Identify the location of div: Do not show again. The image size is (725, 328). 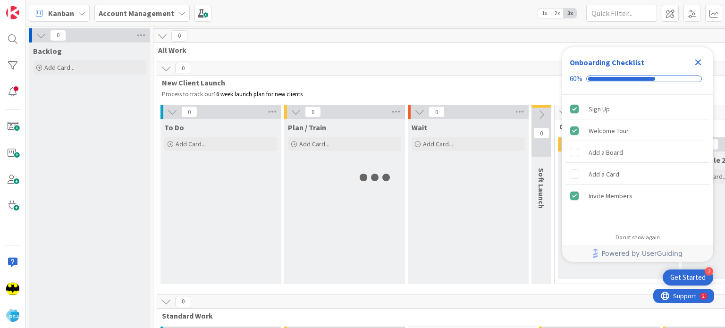
(638, 237).